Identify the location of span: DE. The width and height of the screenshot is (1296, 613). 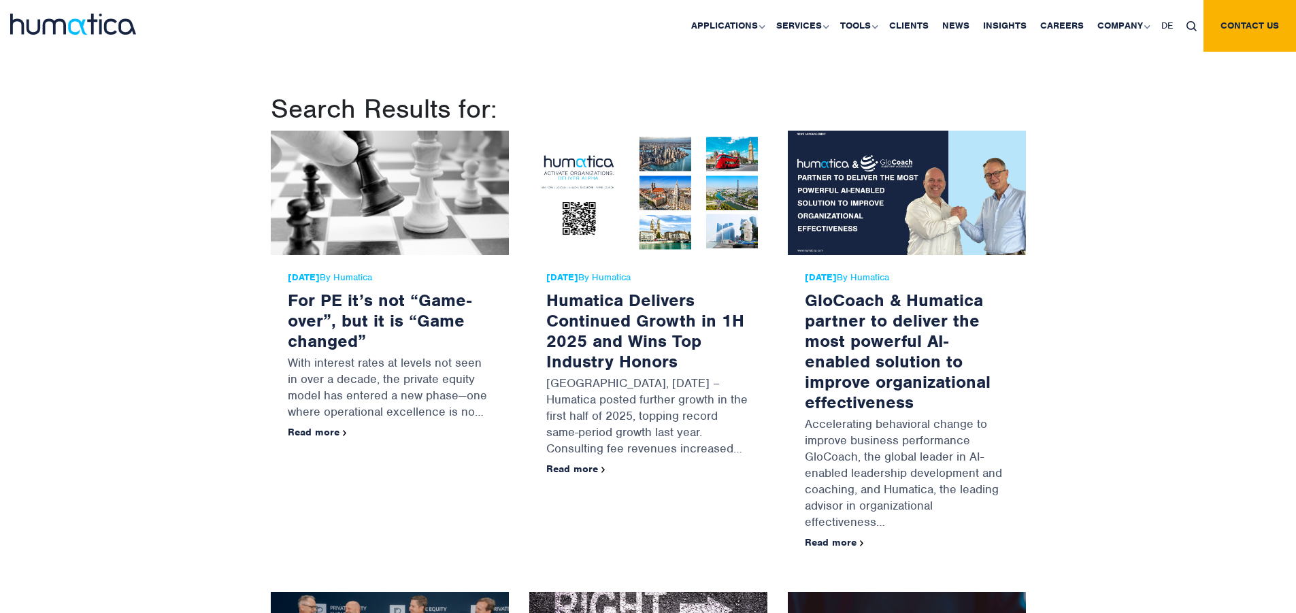
(1167, 25).